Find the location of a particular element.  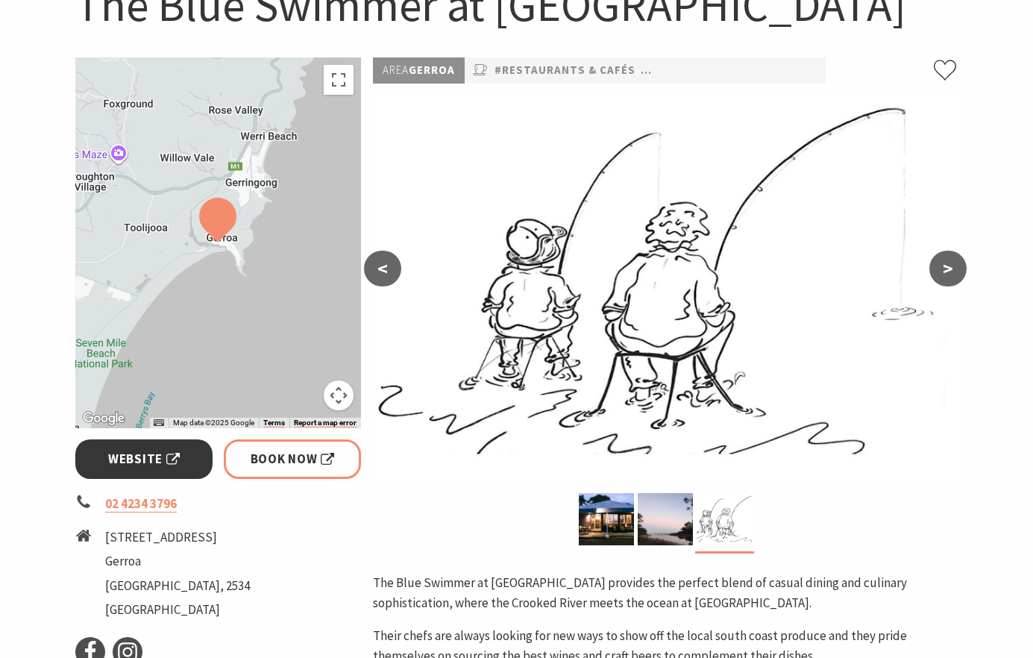

a: Website is located at coordinates (144, 459).